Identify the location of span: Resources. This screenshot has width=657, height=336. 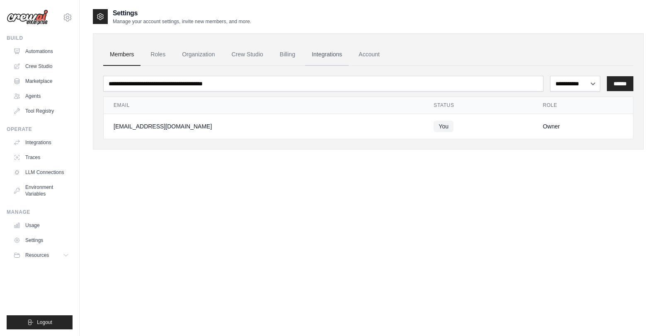
(37, 255).